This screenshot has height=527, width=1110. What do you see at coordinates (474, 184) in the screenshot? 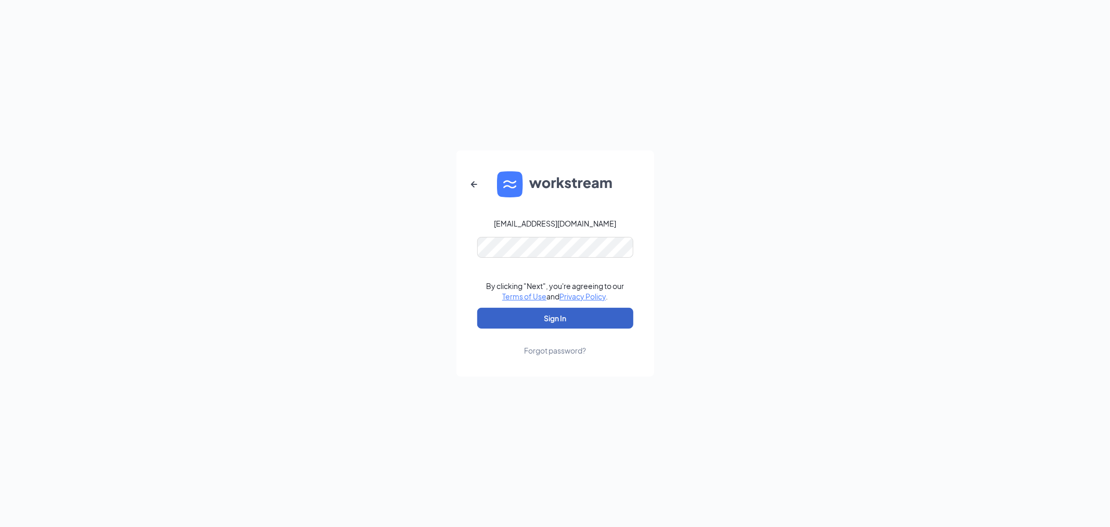
I see `svg: ArrowLeftNew` at bounding box center [474, 184].